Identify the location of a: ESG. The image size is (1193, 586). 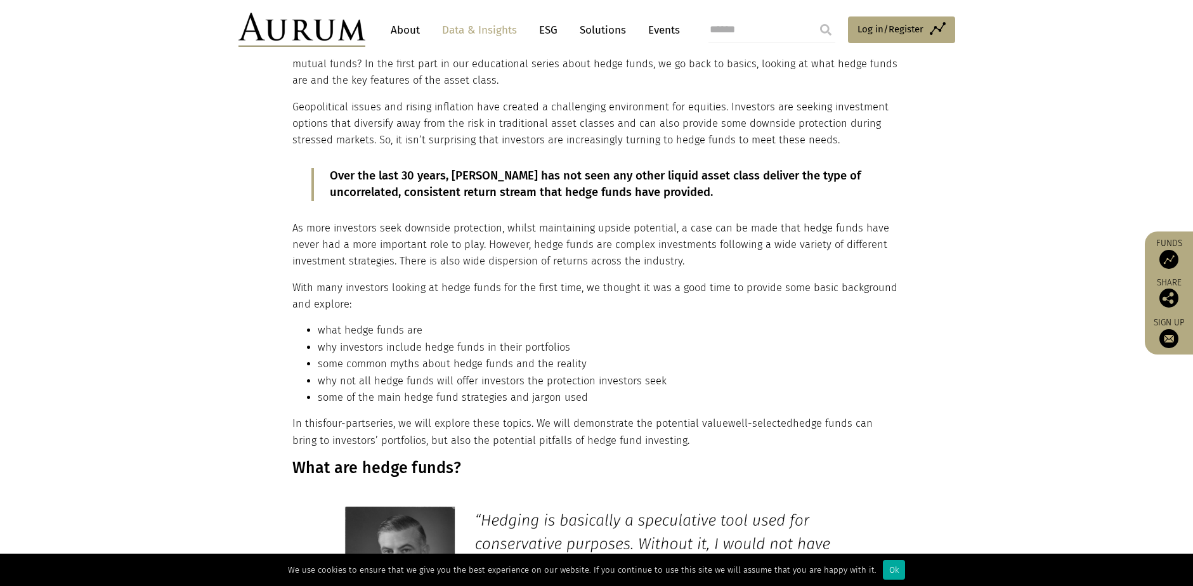
(548, 30).